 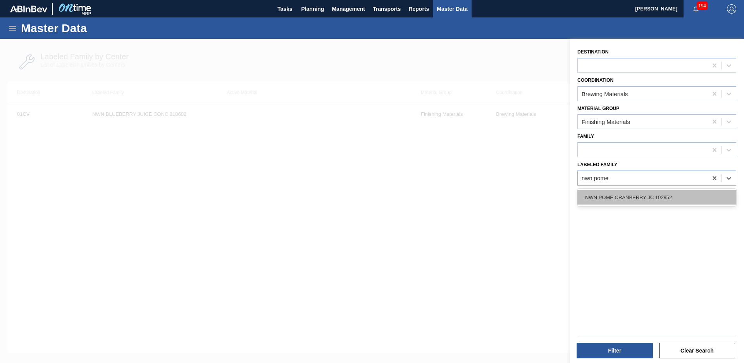 What do you see at coordinates (89, 28) in the screenshot?
I see `h1: Master Data` at bounding box center [89, 28].